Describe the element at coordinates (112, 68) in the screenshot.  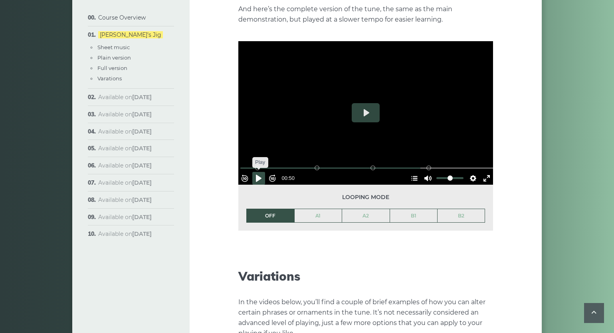
I see `a: Full version` at that location.